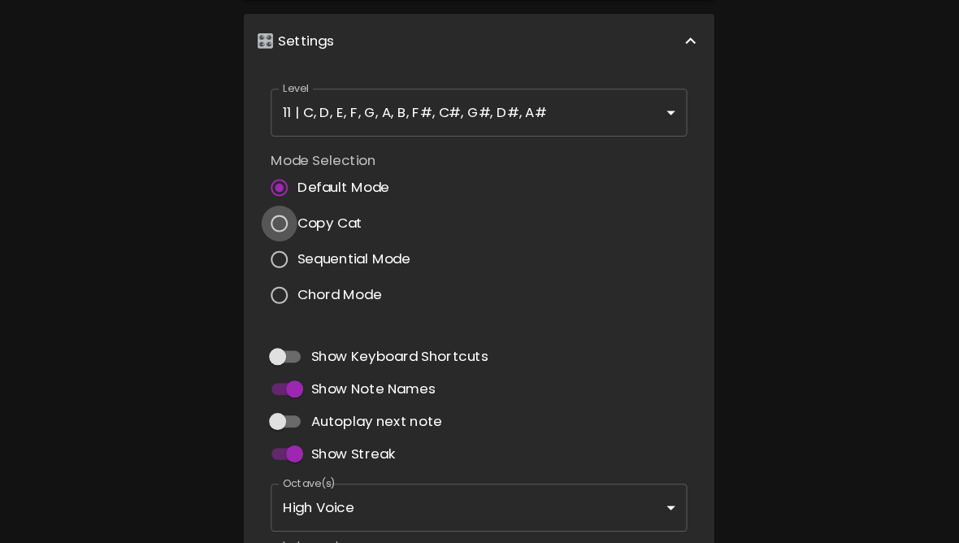 This screenshot has height=543, width=959. What do you see at coordinates (320, 519) in the screenshot?
I see `label: Instrument` at bounding box center [320, 519].